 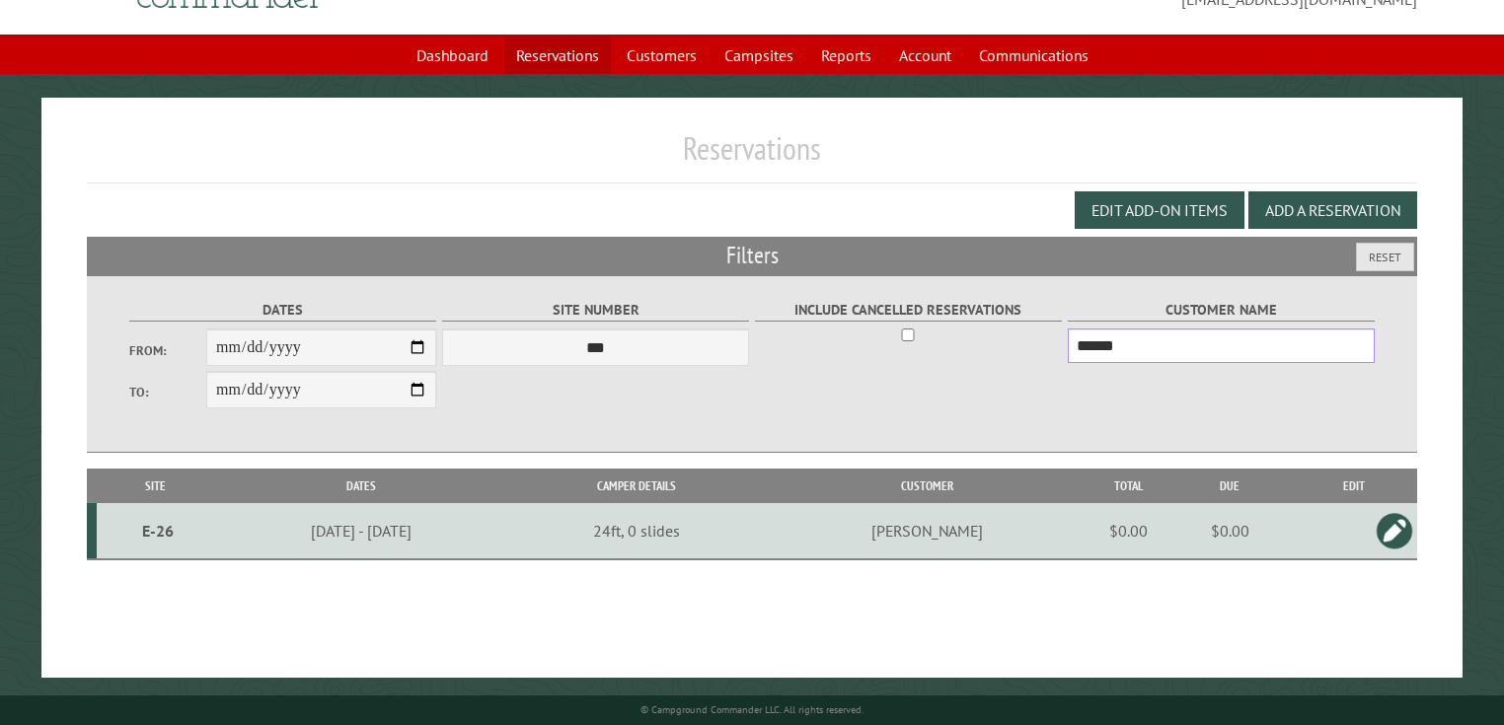 What do you see at coordinates (1160, 210) in the screenshot?
I see `button: Edit Add-on Items` at bounding box center [1160, 210].